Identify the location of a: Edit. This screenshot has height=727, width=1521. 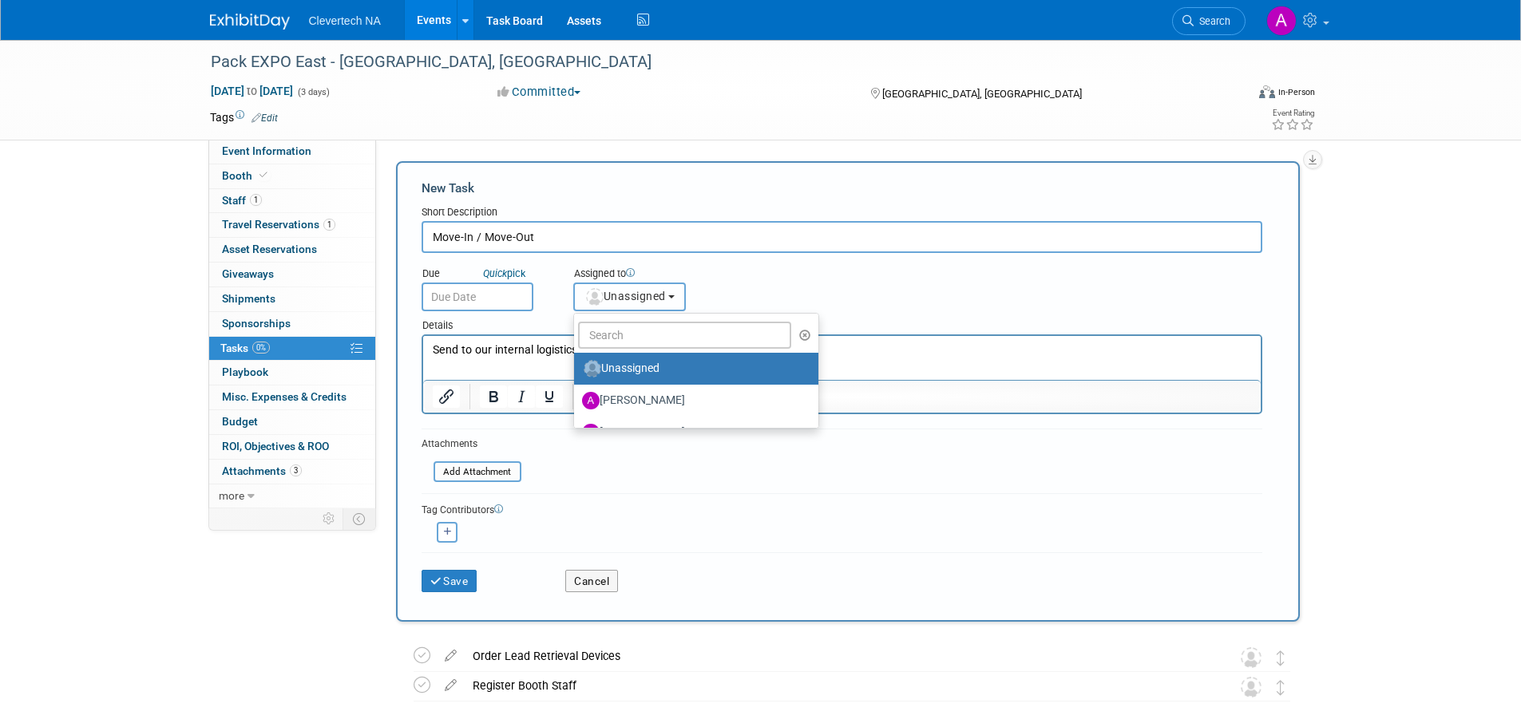
(264, 118).